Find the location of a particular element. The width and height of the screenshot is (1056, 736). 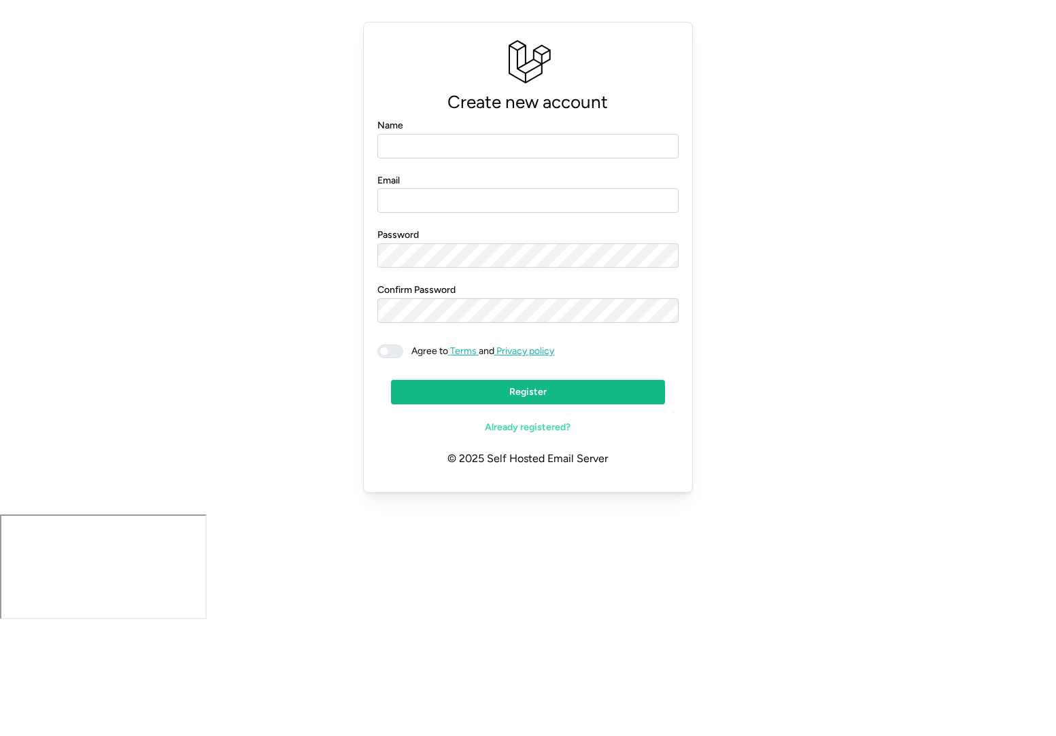

span: Agree to is located at coordinates (430, 351).